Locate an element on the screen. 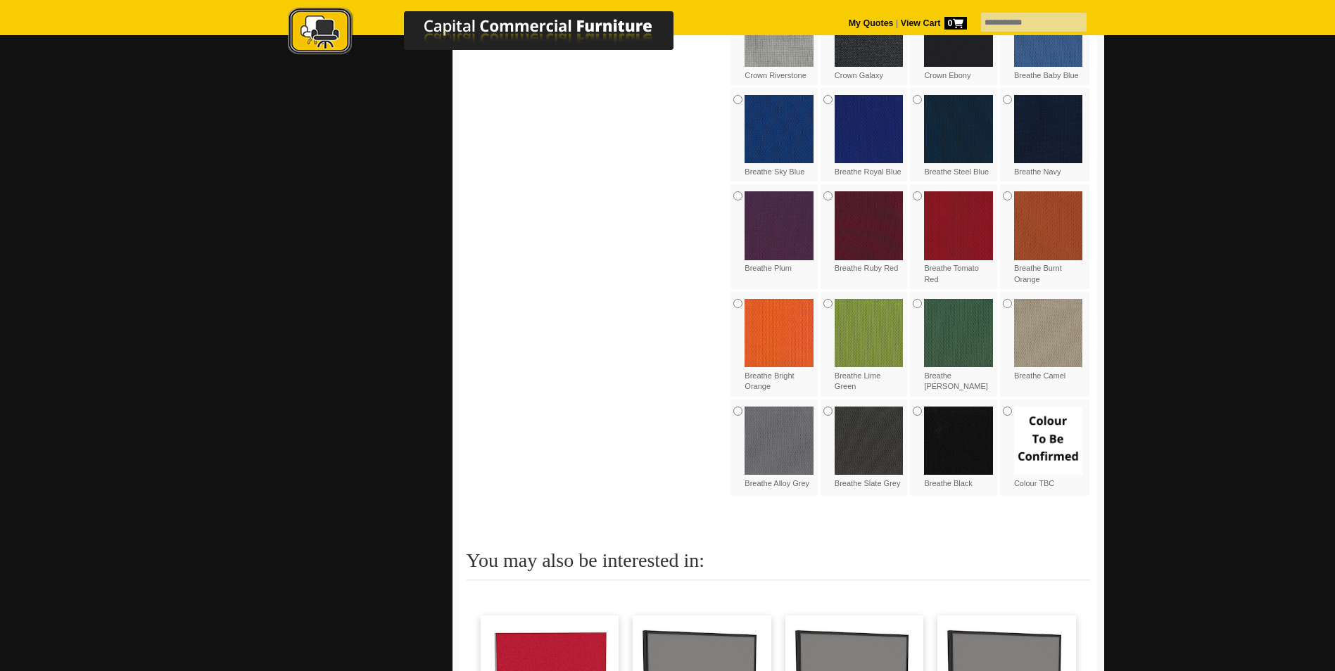 This screenshot has width=1335, height=671. img: Colour TBC is located at coordinates (1049, 441).